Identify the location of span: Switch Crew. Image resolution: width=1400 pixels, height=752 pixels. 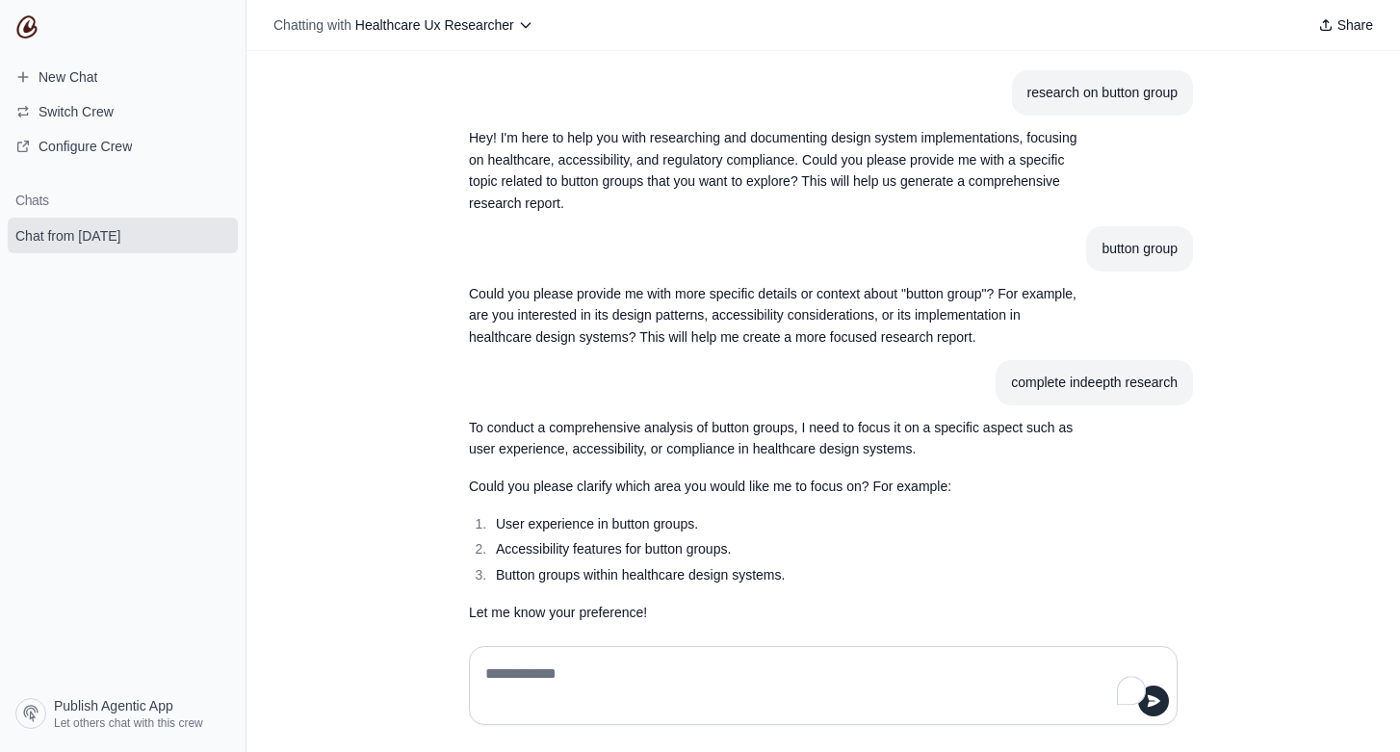
(76, 112).